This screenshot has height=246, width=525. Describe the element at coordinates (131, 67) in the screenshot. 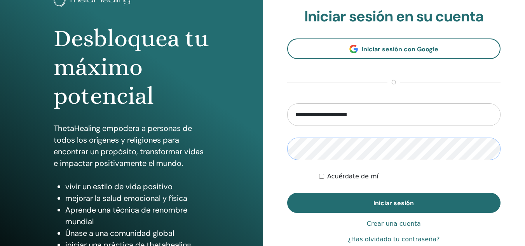

I see `font: Desbloquea tu máximo potencial` at that location.